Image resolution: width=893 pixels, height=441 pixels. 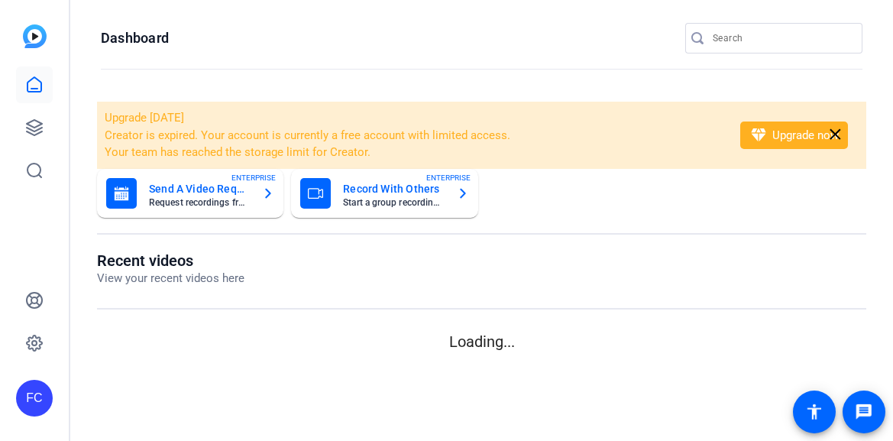 I want to click on li: Your team has reached the storage limit for Creator., so click(x=412, y=152).